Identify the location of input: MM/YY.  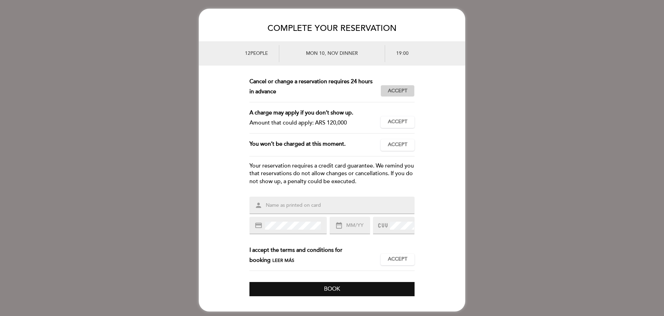
(358, 225).